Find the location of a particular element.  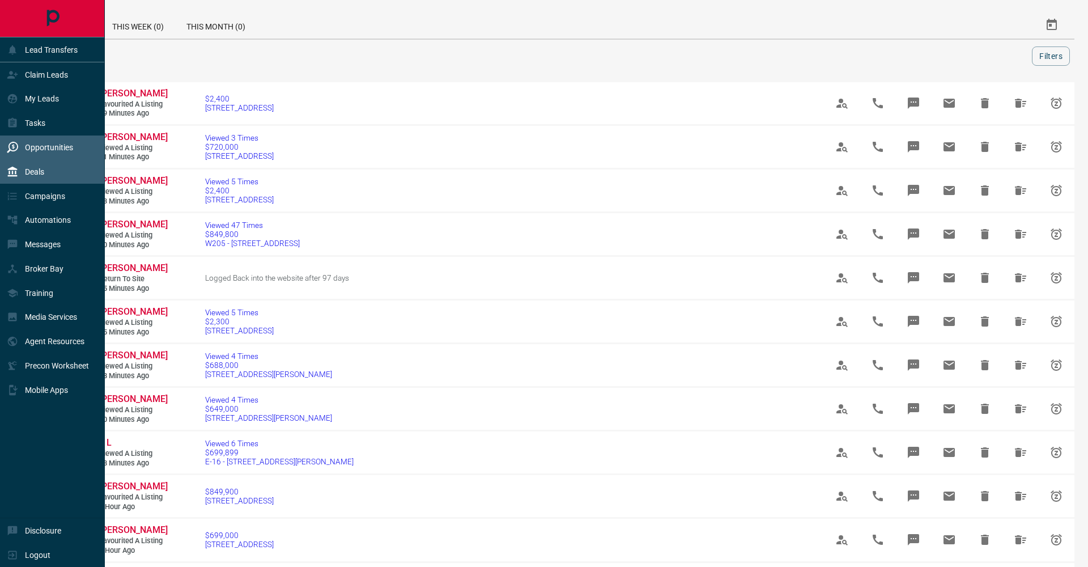

span: Hide All from E L is located at coordinates (1021, 452).